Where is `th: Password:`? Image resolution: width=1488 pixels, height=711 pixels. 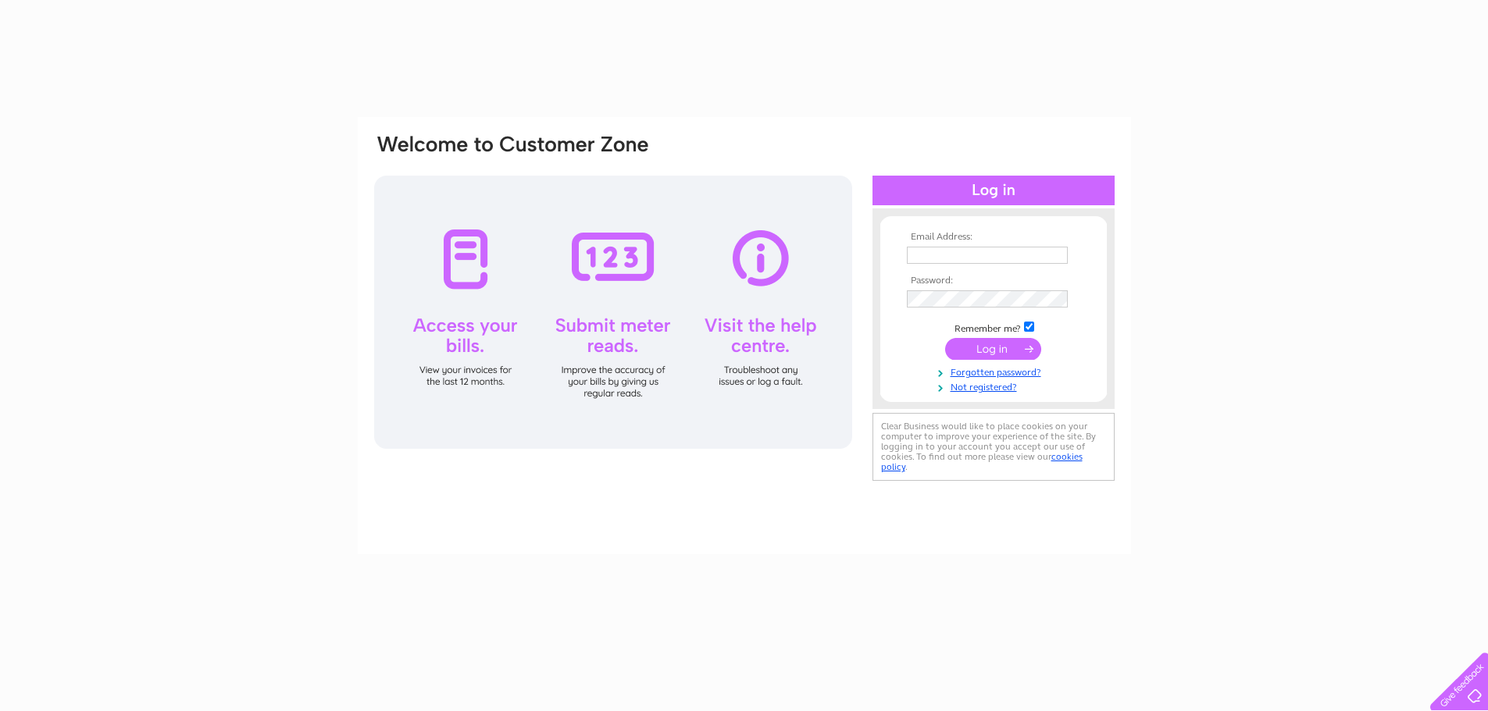
th: Password: is located at coordinates (993, 281).